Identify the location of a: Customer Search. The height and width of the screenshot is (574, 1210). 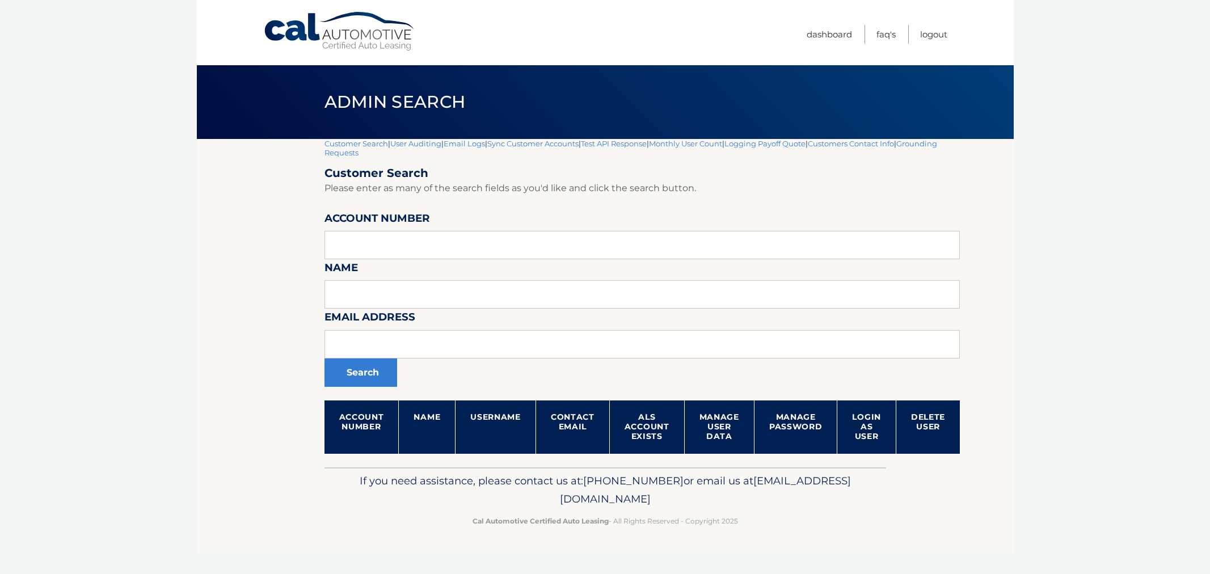
(356, 143).